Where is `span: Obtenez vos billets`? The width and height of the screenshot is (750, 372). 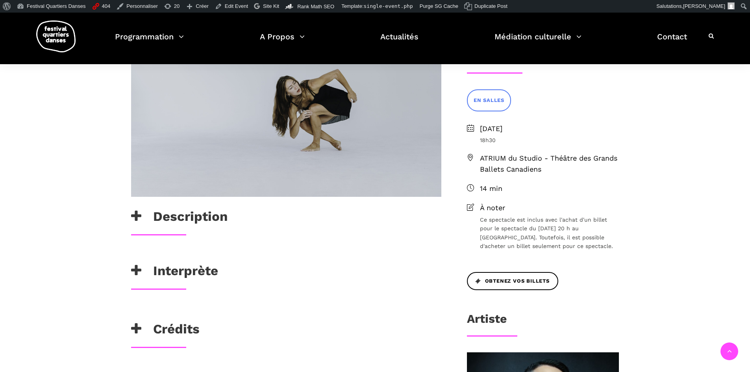
span: Obtenez vos billets is located at coordinates (513, 281).